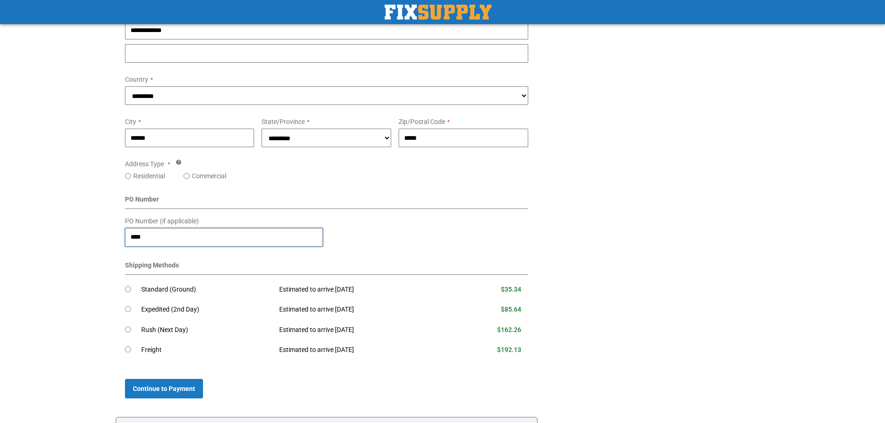  Describe the element at coordinates (283, 122) in the screenshot. I see `span: State/Province` at that location.